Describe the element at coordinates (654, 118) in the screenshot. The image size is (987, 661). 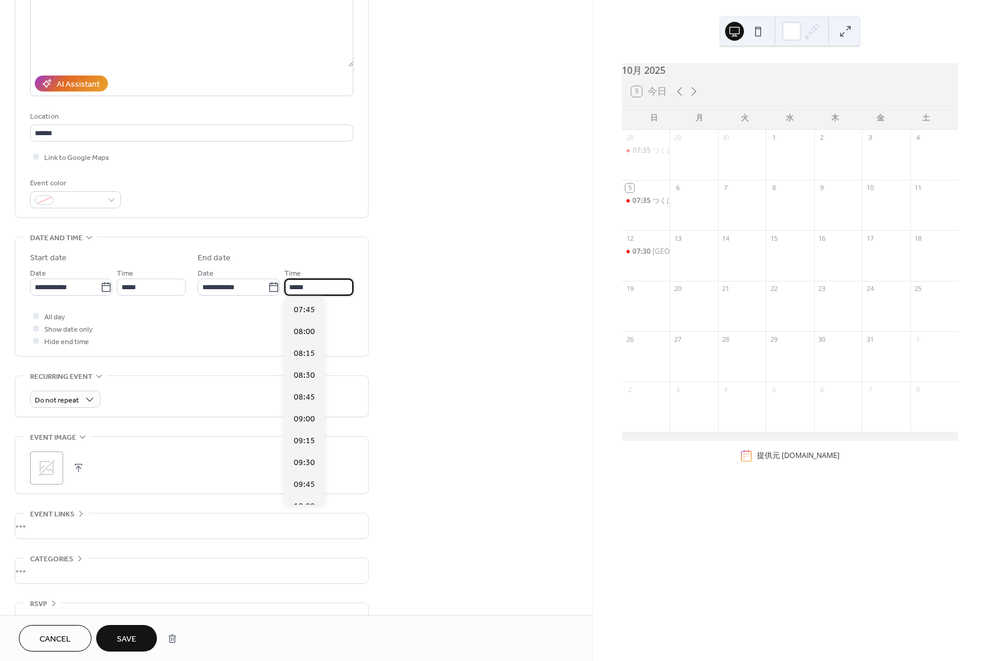
I see `div: 日` at that location.